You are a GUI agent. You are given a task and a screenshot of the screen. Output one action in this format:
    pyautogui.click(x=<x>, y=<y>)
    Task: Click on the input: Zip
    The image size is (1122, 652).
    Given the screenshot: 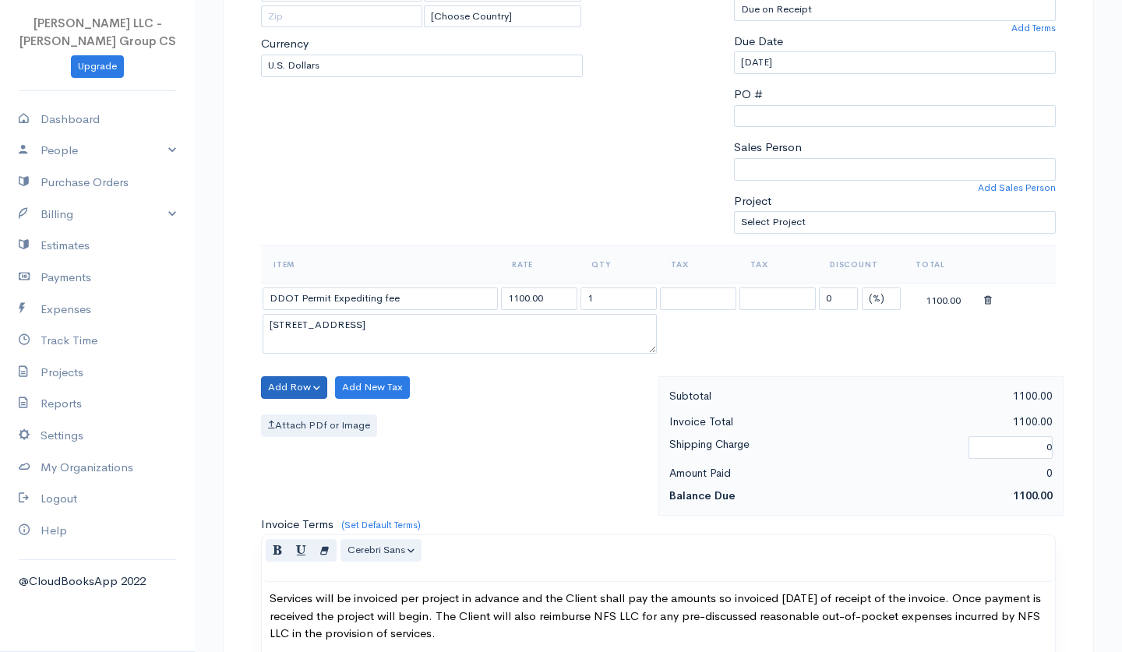 What is the action you would take?
    pyautogui.click(x=341, y=16)
    